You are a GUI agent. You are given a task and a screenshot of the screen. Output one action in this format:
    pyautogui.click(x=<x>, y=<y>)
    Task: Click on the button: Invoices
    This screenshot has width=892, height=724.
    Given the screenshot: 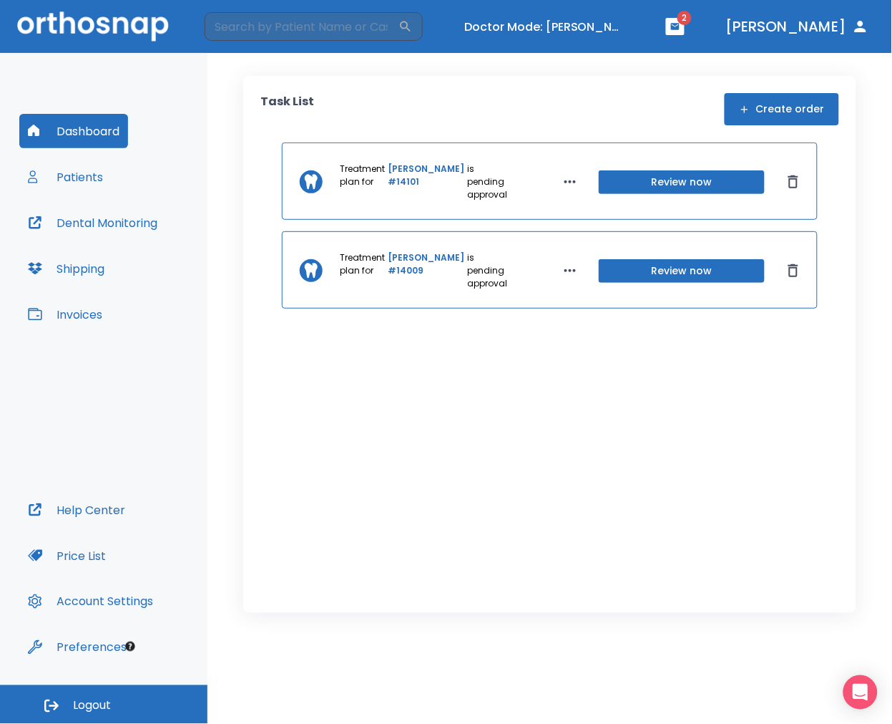 What is the action you would take?
    pyautogui.click(x=65, y=314)
    